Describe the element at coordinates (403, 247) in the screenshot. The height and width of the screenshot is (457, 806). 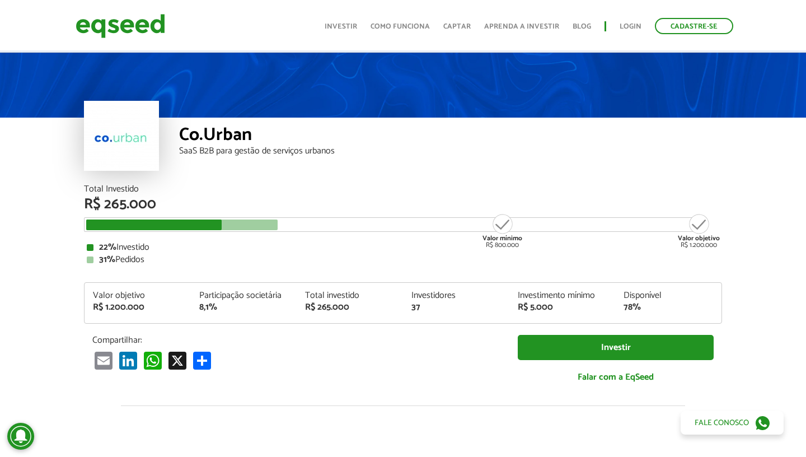
I see `div: Investido` at that location.